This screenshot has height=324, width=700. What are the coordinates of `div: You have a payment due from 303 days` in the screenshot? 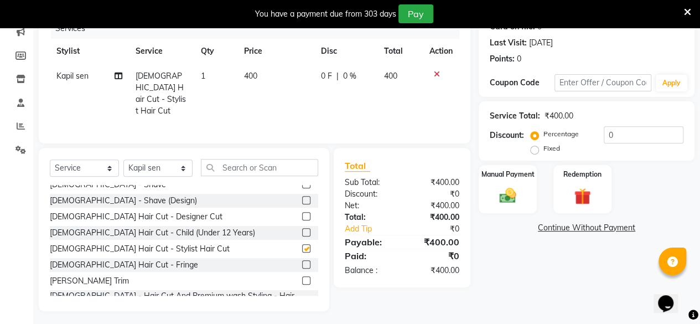 It's located at (325, 14).